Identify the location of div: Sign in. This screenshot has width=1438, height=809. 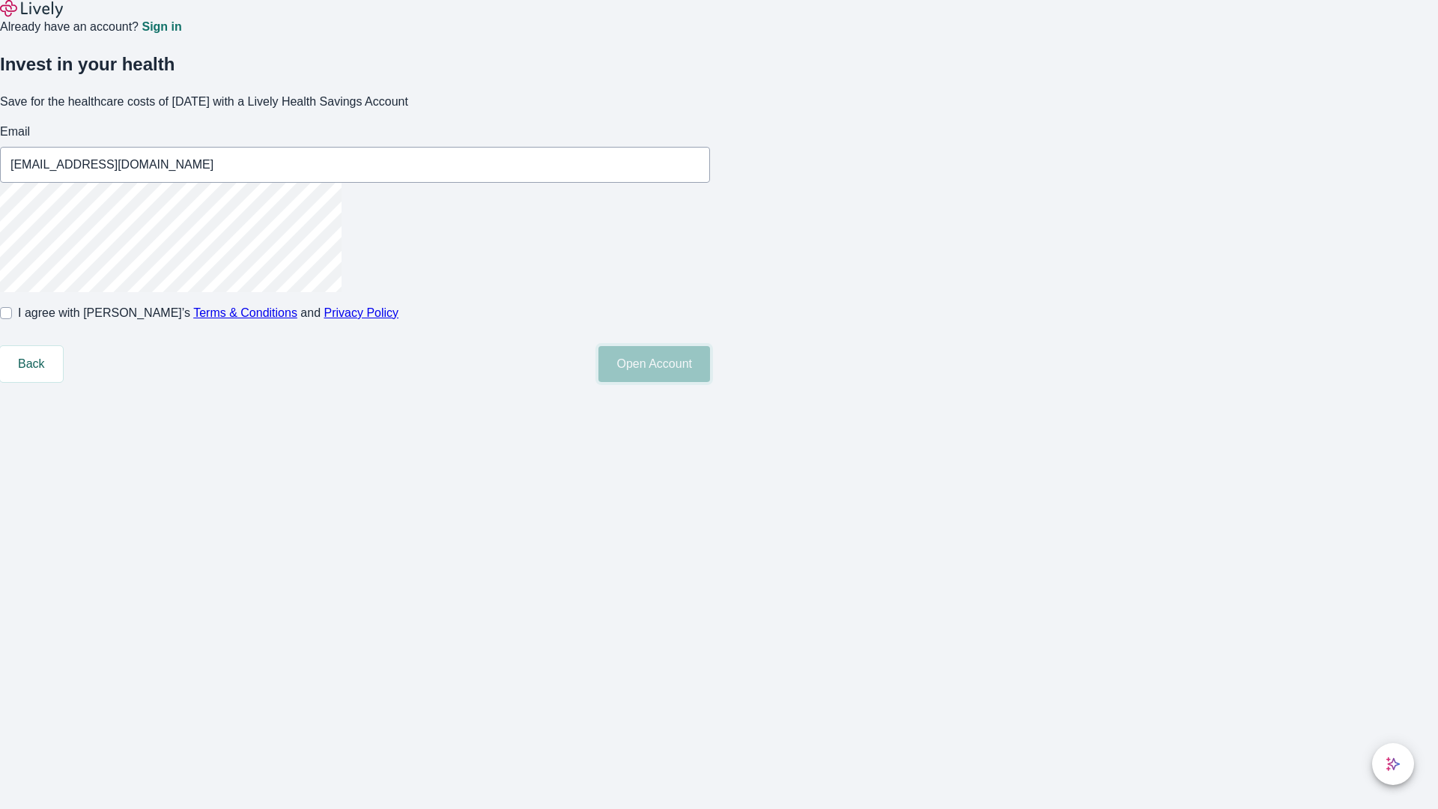
(161, 27).